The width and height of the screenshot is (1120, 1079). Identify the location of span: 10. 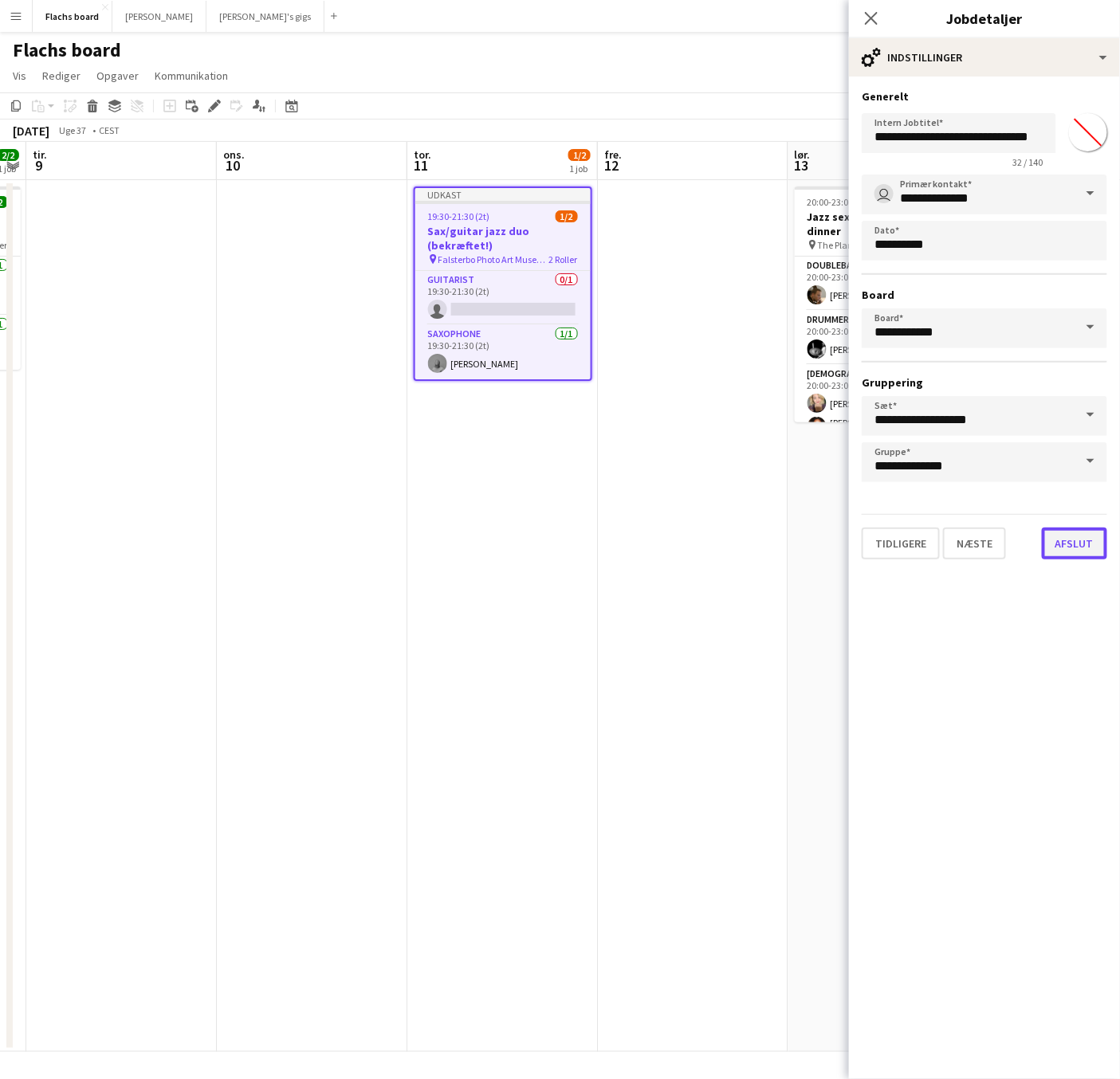
(233, 165).